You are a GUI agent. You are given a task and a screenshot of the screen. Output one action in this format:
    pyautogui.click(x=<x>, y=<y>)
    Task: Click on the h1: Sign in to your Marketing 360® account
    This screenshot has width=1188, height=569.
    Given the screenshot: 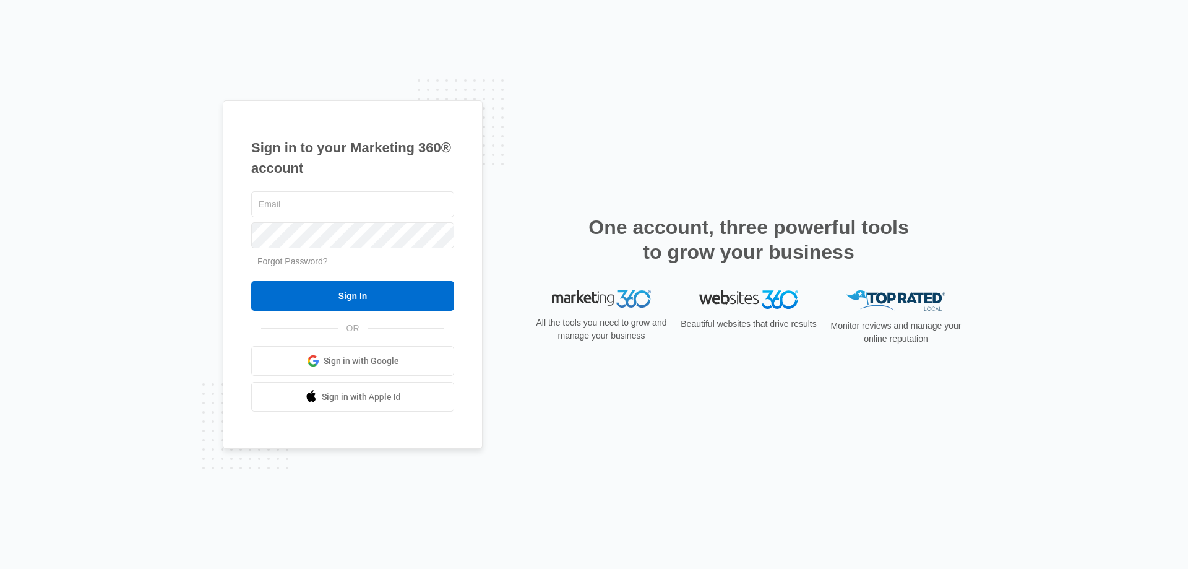 What is the action you would take?
    pyautogui.click(x=353, y=158)
    